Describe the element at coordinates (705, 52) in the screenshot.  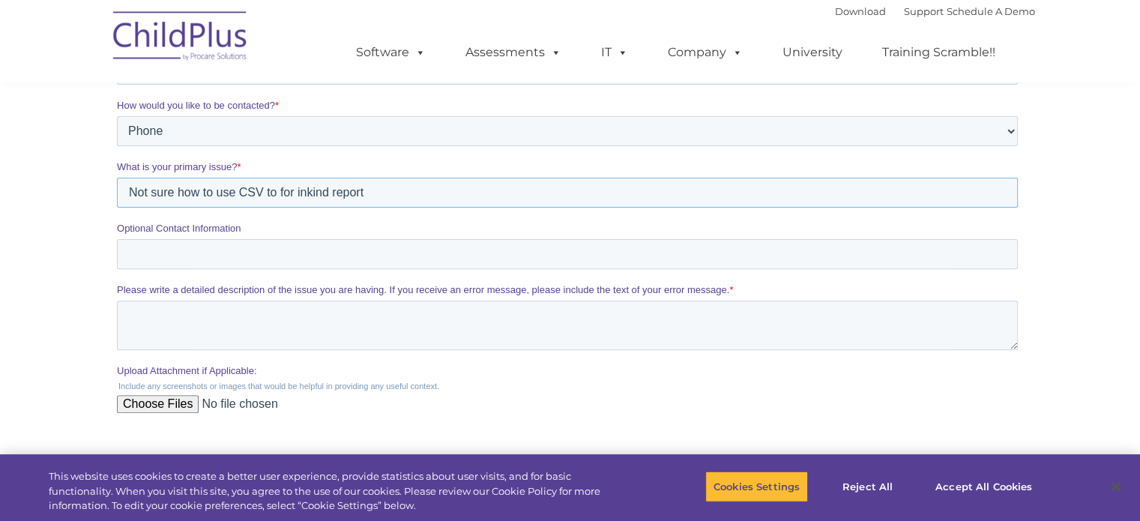
I see `a: Company` at that location.